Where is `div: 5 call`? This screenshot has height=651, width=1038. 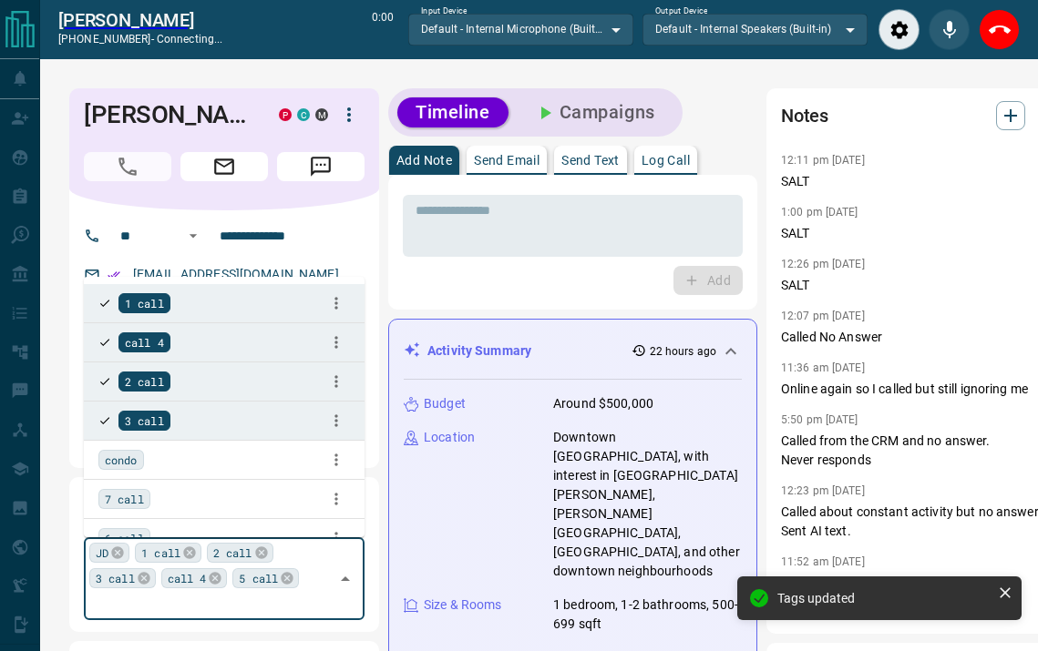
div: 5 call is located at coordinates (265, 579).